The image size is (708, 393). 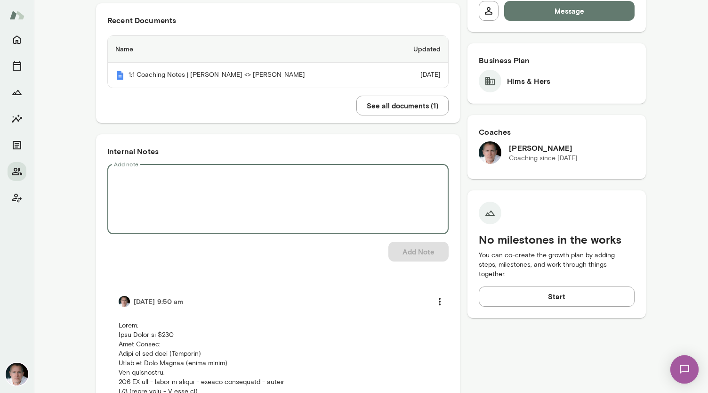 I want to click on h6: Recent Documents, so click(x=278, y=20).